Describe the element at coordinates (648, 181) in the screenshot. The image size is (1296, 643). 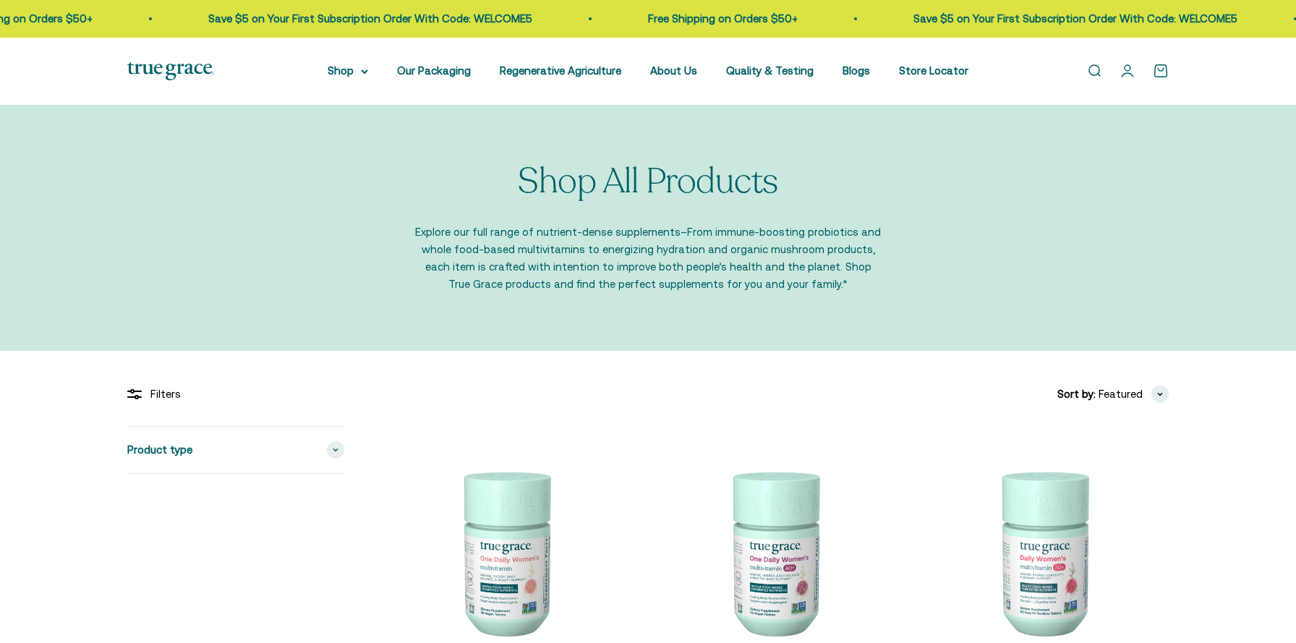
I see `p: Shop All Products` at that location.